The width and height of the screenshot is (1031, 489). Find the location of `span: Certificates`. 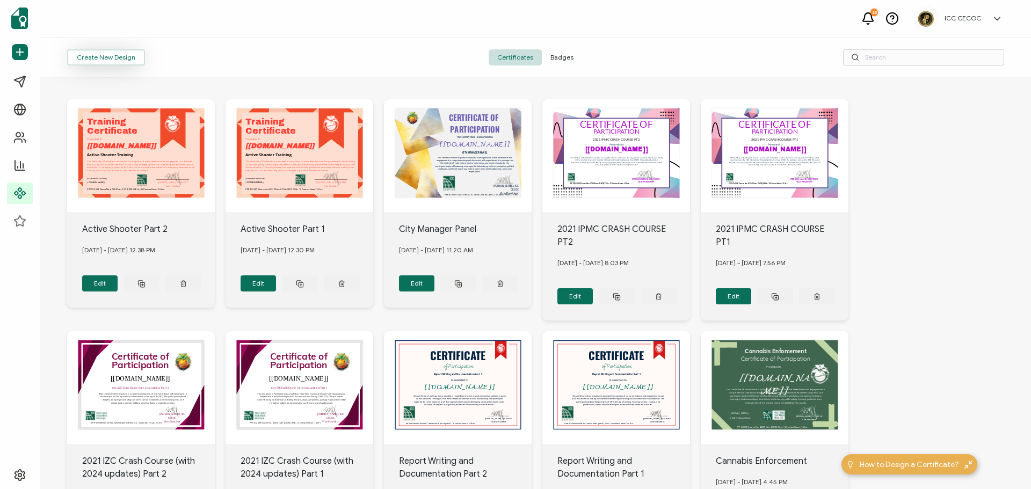

span: Certificates is located at coordinates (515, 57).